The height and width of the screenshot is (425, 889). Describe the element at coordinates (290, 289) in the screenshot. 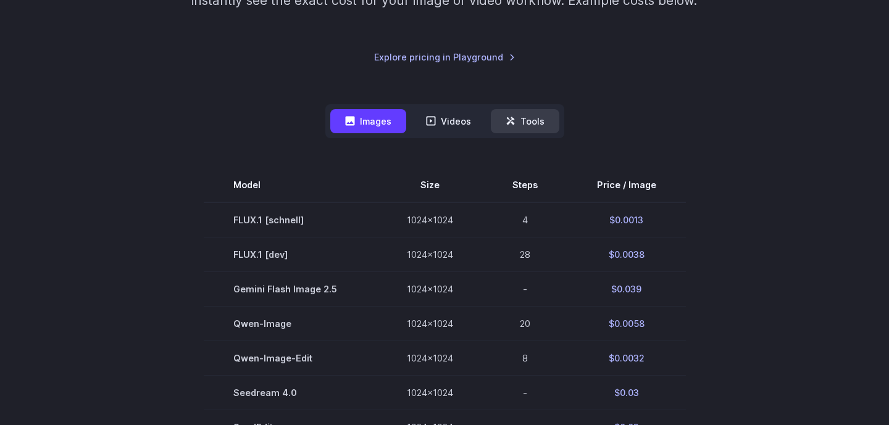

I see `span: Gemini Flash Image 2.5` at that location.